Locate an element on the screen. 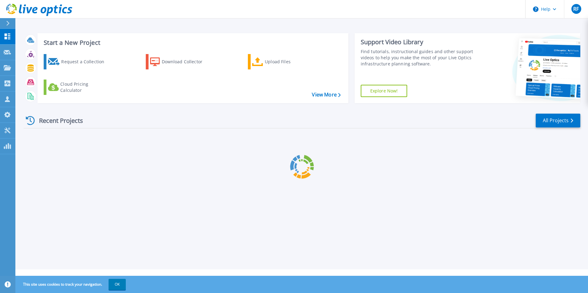  div: Support Video Library is located at coordinates (418, 42).